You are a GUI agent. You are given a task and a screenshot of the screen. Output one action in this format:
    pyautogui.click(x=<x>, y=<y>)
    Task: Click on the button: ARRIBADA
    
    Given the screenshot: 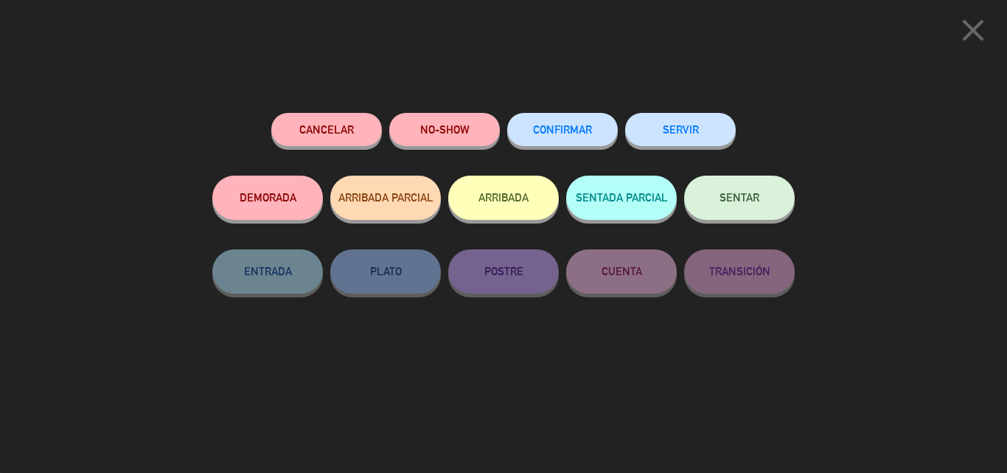 What is the action you would take?
    pyautogui.click(x=504, y=198)
    